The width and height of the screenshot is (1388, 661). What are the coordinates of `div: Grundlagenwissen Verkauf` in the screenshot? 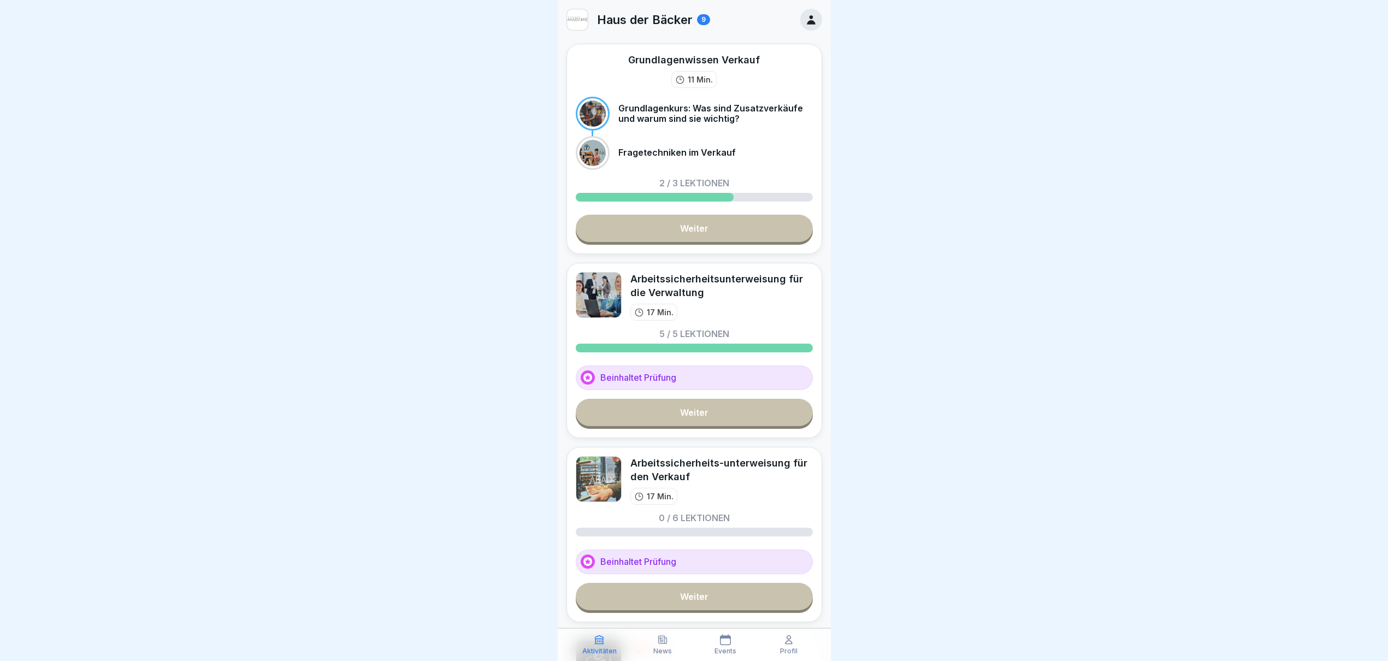 It's located at (694, 60).